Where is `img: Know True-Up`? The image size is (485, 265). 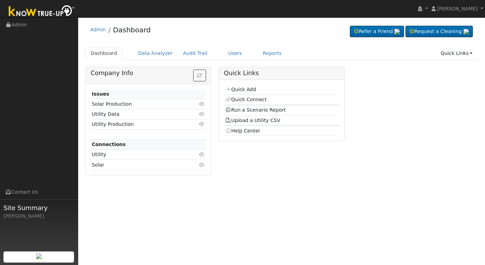 img: Know True-Up is located at coordinates (42, 11).